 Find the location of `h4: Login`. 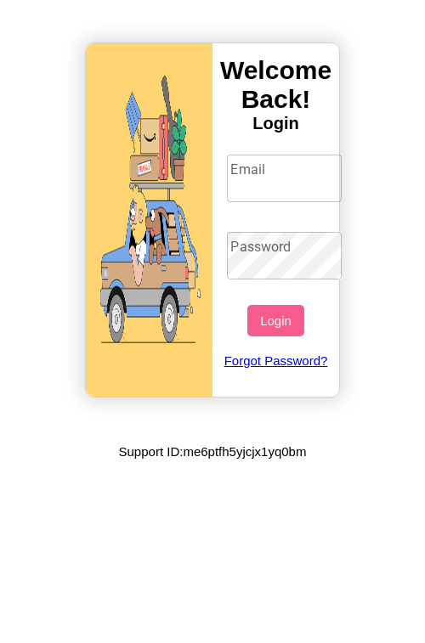

h4: Login is located at coordinates (275, 123).